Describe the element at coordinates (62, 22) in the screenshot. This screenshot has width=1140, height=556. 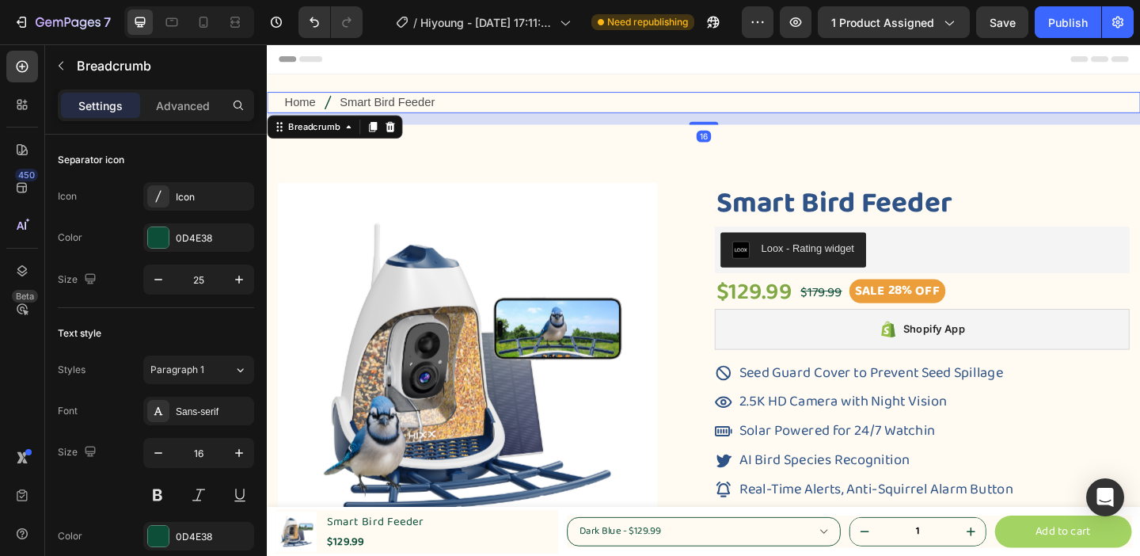
I see `button: 7` at that location.